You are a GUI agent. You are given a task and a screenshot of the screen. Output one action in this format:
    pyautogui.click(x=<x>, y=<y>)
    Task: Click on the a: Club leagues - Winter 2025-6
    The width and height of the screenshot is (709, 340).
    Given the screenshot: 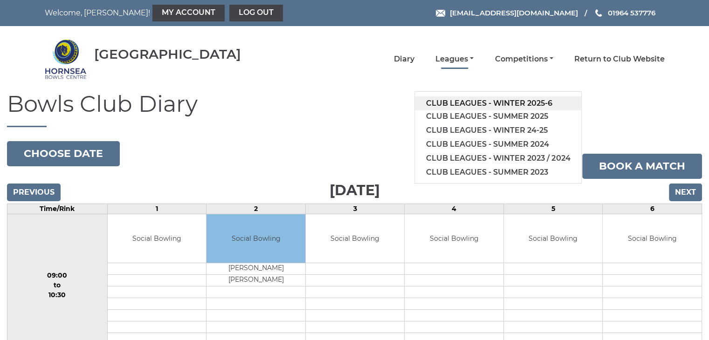 What is the action you would take?
    pyautogui.click(x=498, y=103)
    